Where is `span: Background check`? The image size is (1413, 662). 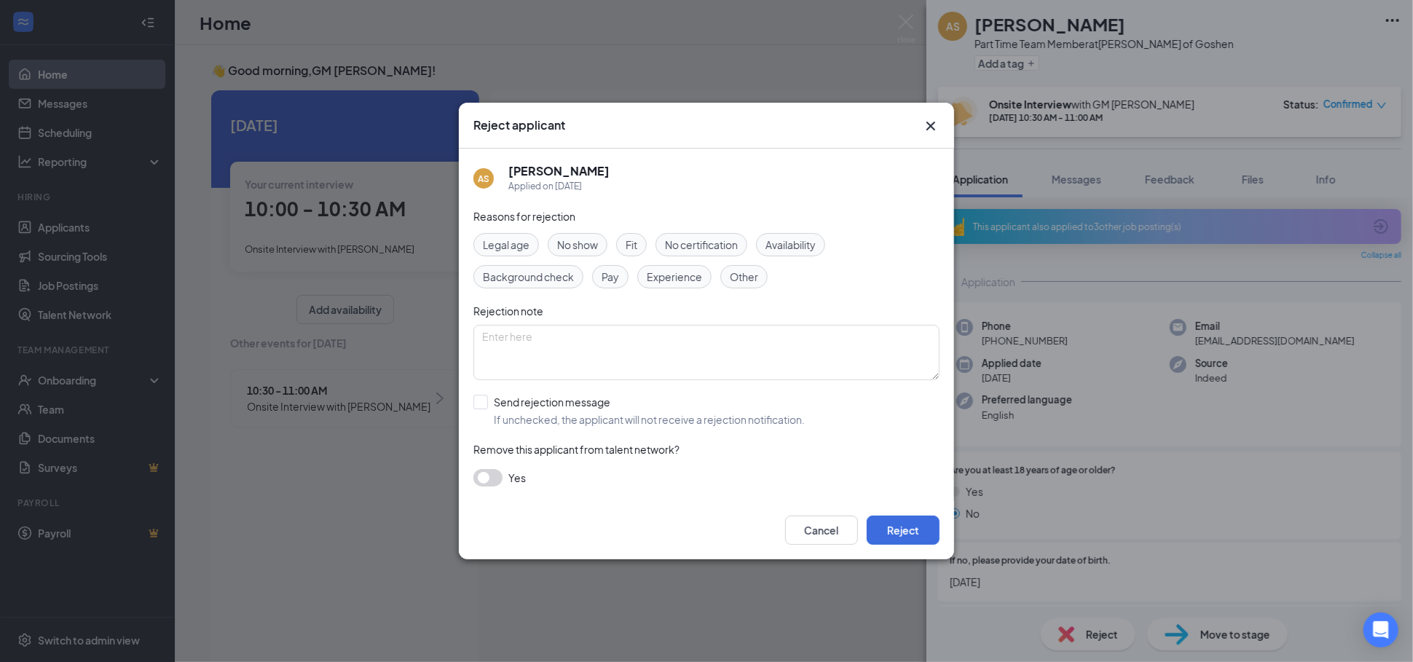 span: Background check is located at coordinates (528, 277).